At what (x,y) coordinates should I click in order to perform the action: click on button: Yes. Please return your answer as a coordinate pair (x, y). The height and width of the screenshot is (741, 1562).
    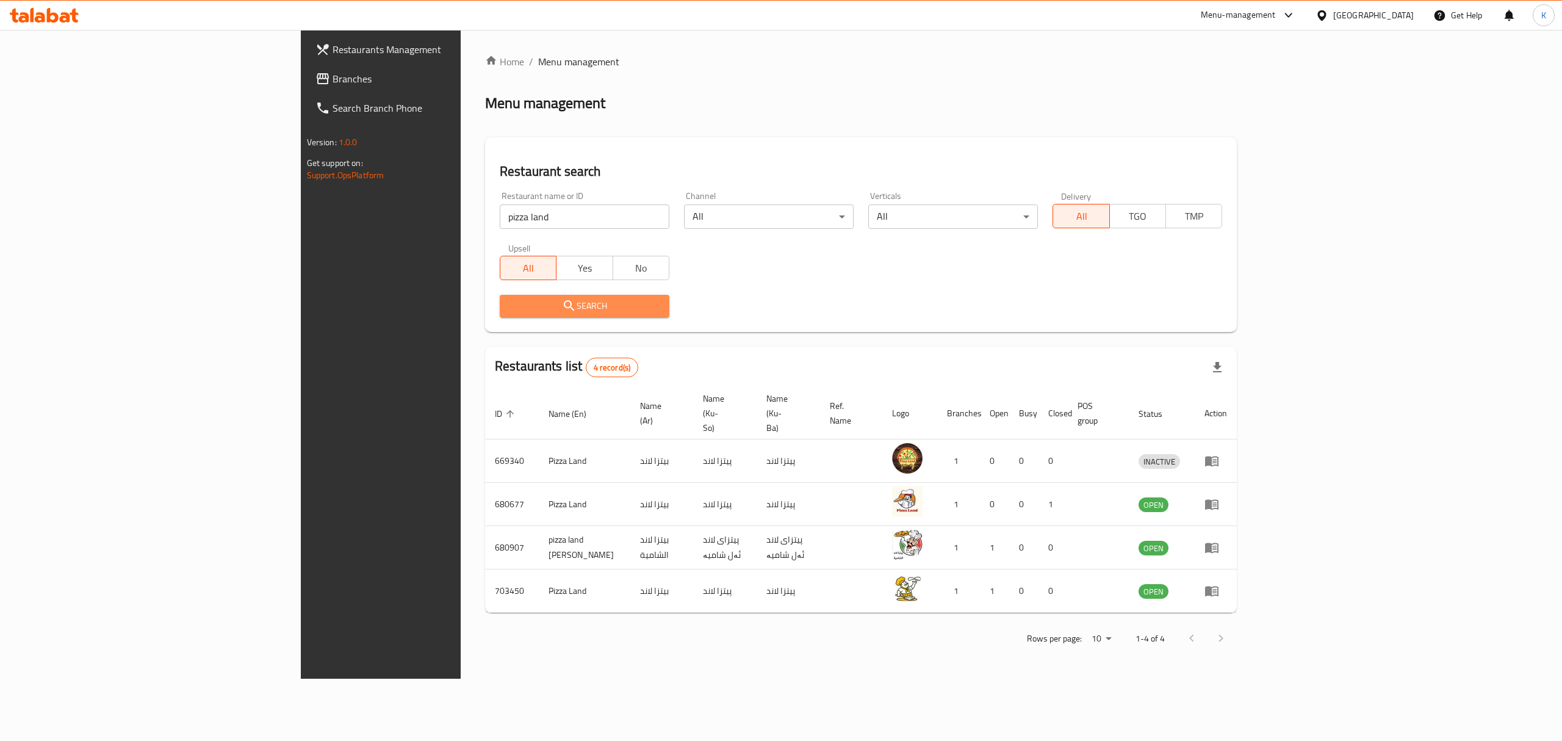
    Looking at the image, I should click on (584, 268).